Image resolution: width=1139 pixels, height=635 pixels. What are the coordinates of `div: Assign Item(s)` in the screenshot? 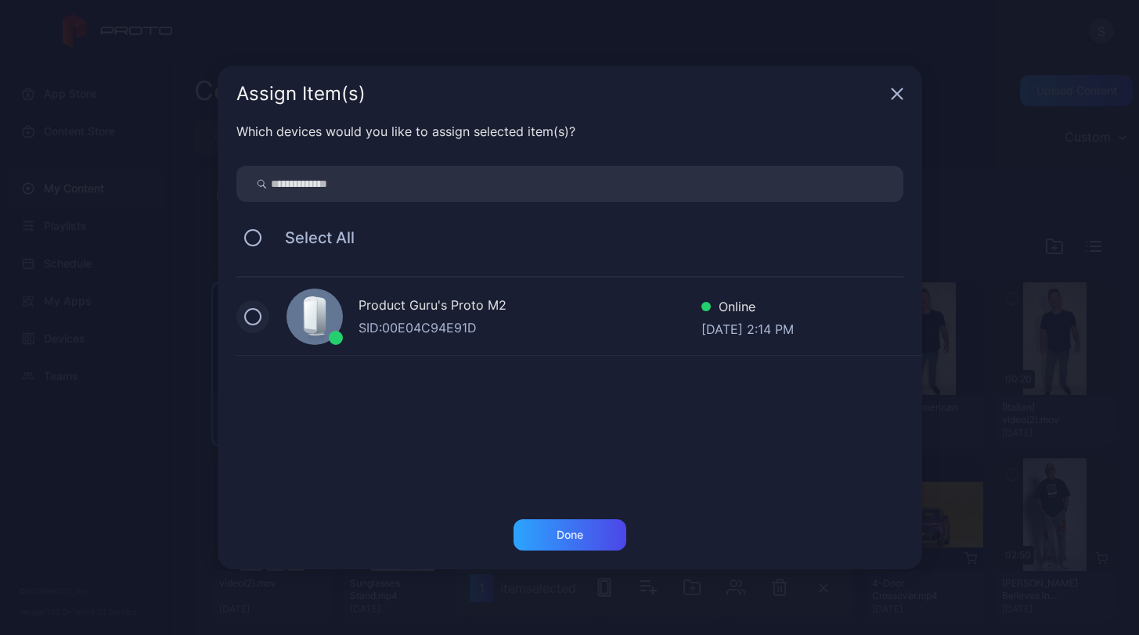 It's located at (560, 94).